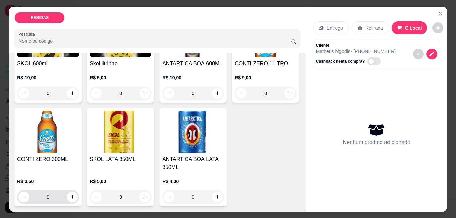 Image resolution: width=456 pixels, height=218 pixels. I want to click on p: C.Local, so click(414, 28).